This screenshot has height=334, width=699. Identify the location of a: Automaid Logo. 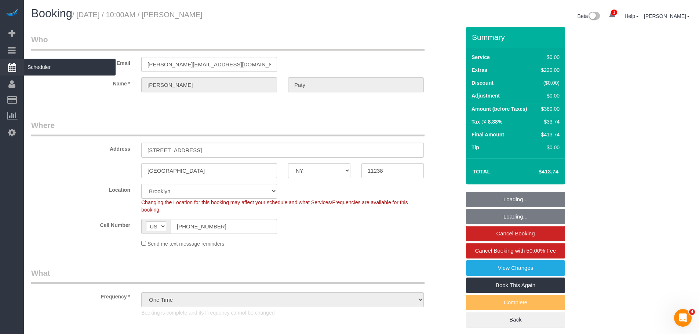
(12, 12).